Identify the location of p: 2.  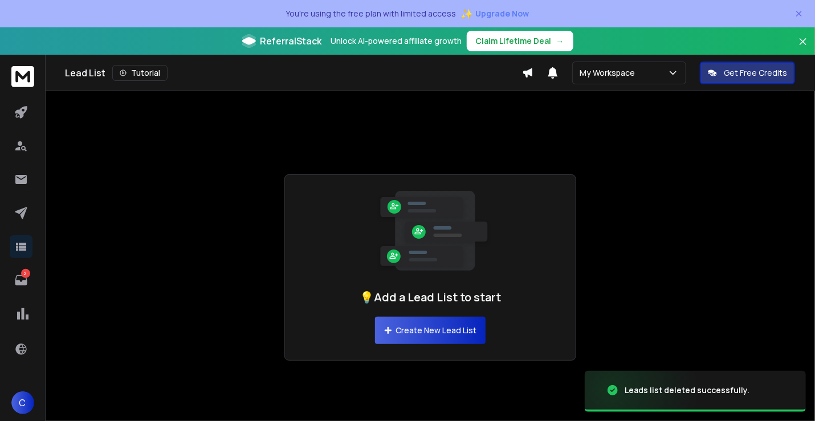
(26, 274).